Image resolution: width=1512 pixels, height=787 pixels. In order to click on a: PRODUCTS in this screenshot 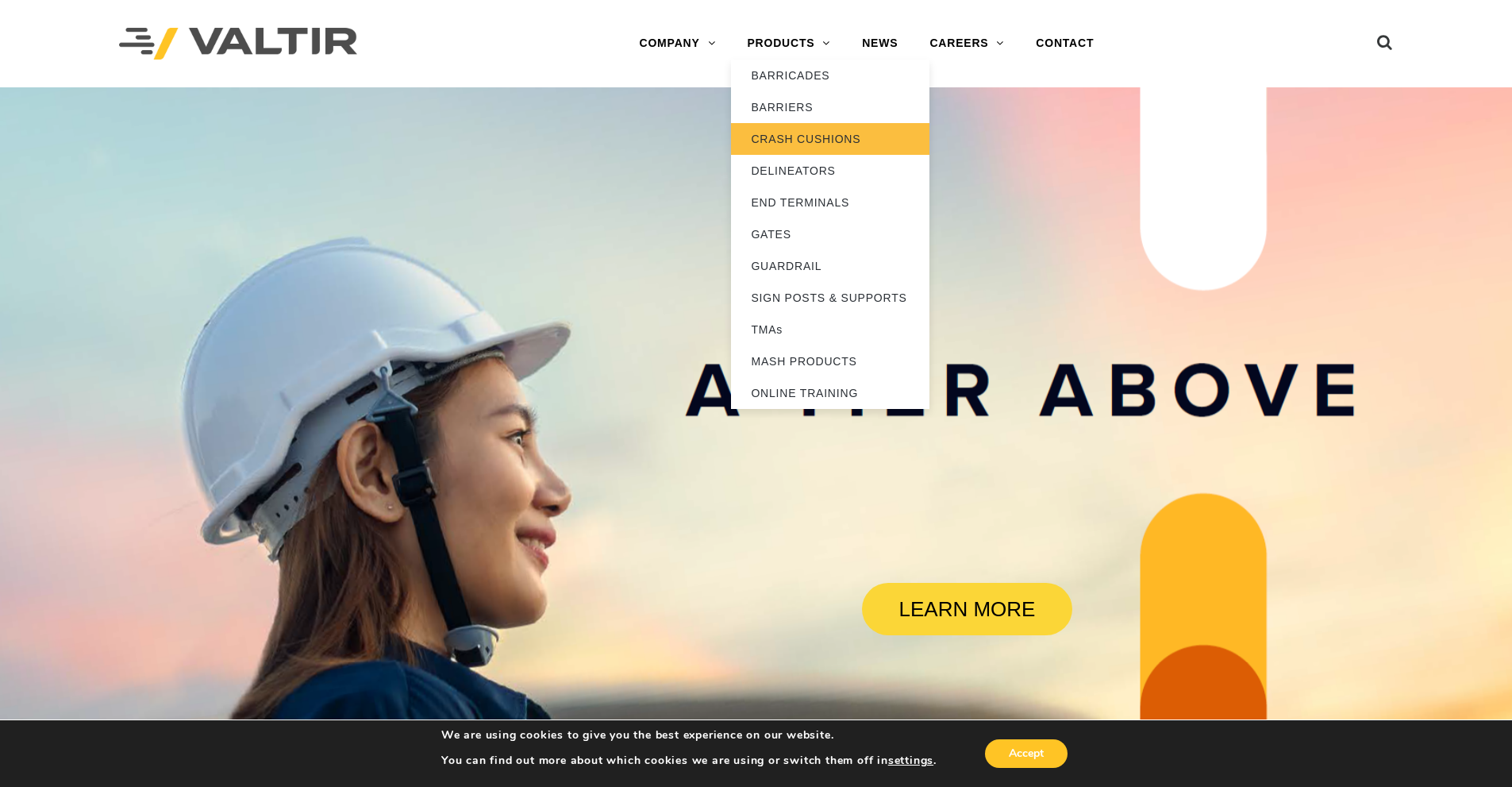, I will do `click(788, 44)`.